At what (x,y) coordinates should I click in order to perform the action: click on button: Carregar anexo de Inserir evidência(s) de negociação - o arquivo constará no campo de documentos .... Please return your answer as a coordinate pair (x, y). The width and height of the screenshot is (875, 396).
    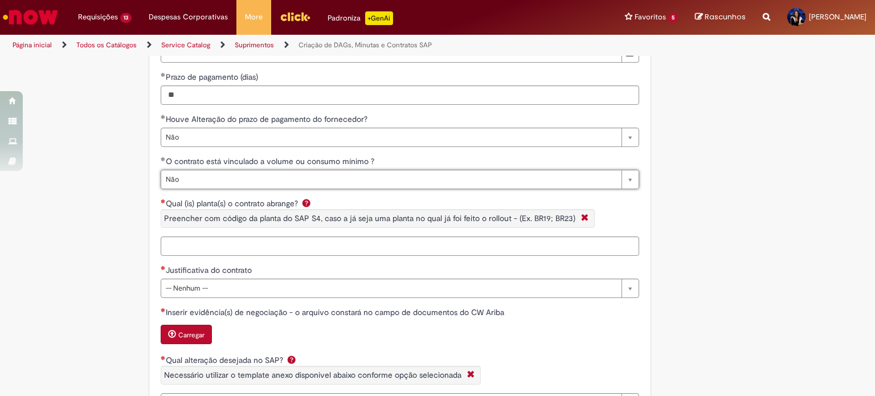
    Looking at the image, I should click on (186, 334).